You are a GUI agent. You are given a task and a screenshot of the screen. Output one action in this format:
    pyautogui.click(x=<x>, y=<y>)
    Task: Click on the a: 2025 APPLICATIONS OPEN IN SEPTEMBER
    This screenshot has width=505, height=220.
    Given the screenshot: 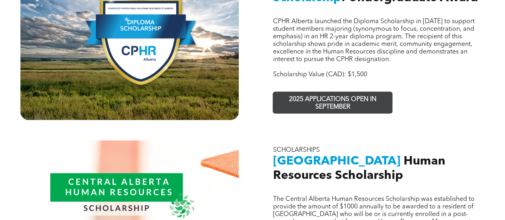 What is the action you would take?
    pyautogui.click(x=333, y=102)
    